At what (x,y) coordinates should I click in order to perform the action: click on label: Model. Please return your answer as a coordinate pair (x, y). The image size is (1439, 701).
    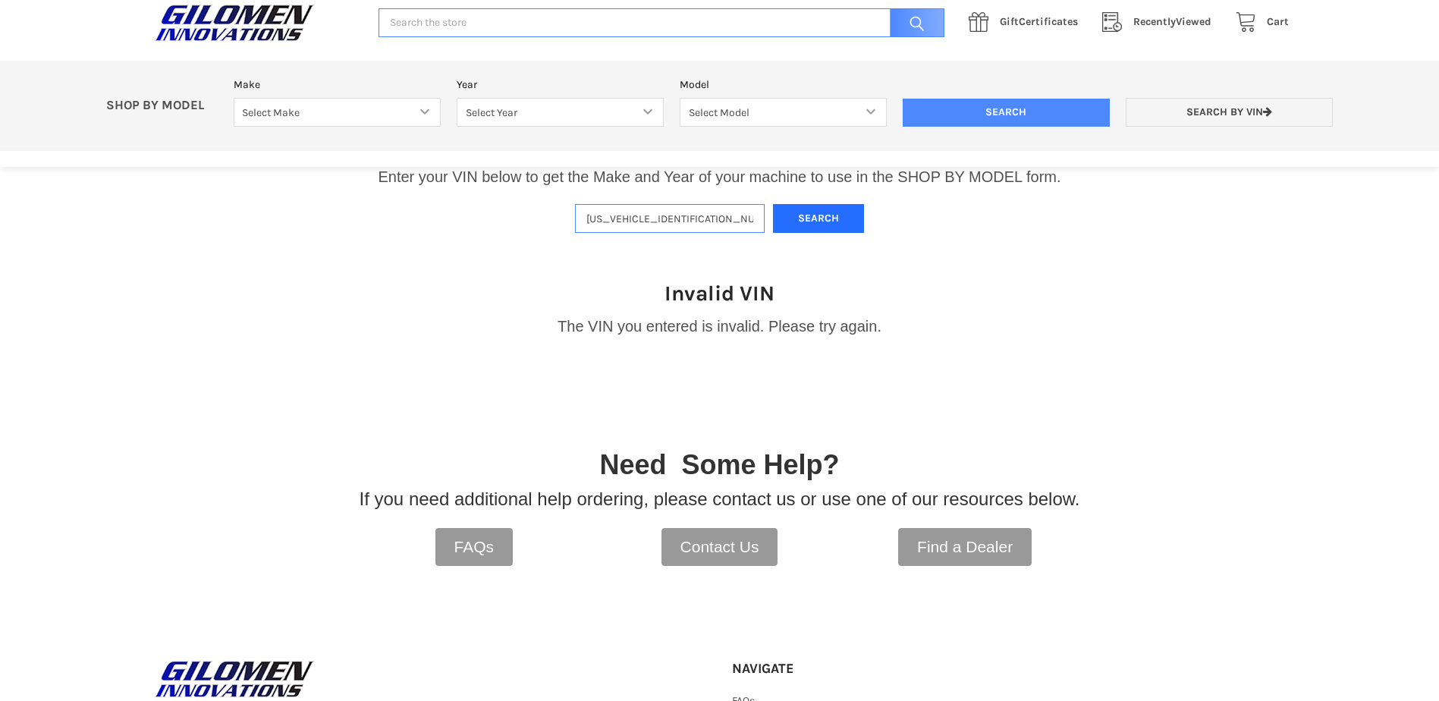
    Looking at the image, I should click on (783, 84).